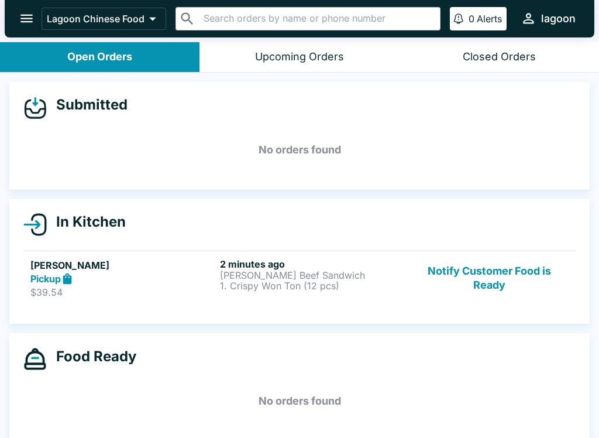  I want to click on p: 0, so click(472, 19).